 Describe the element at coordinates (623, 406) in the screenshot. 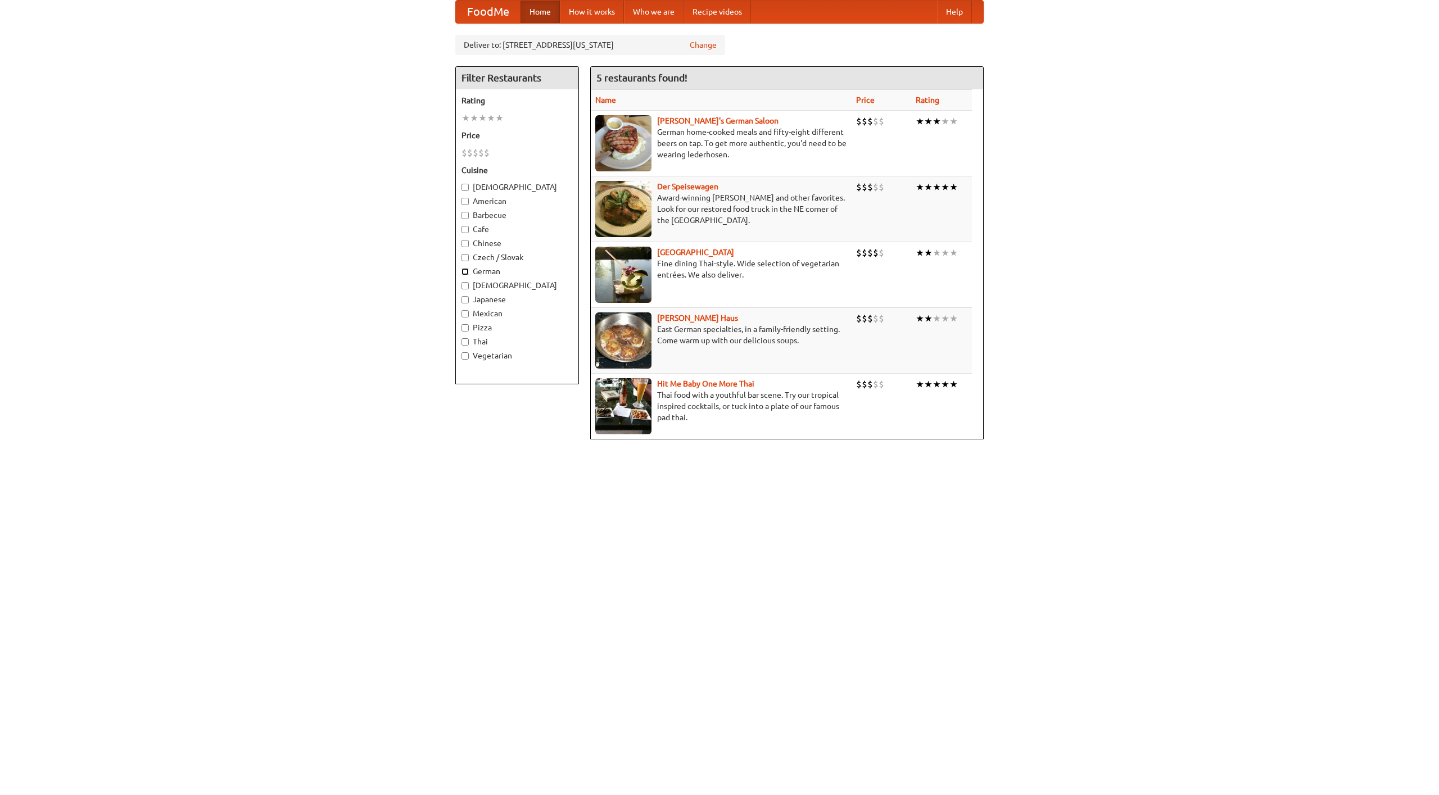

I see `img: babythai.jpg` at that location.